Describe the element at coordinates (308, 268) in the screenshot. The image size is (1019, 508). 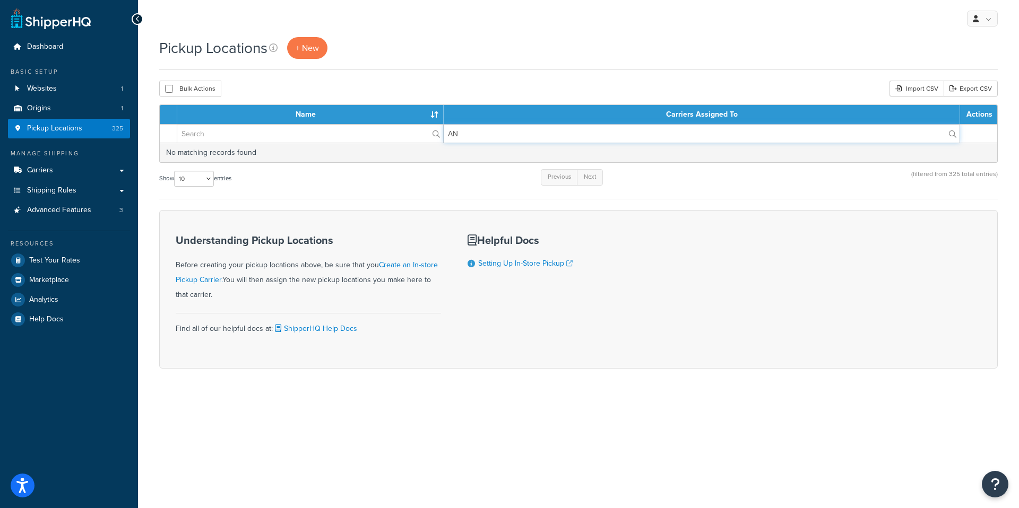
I see `div: Before creating your pickup locations above, be sure that you You will then assign the new pickup...` at that location.